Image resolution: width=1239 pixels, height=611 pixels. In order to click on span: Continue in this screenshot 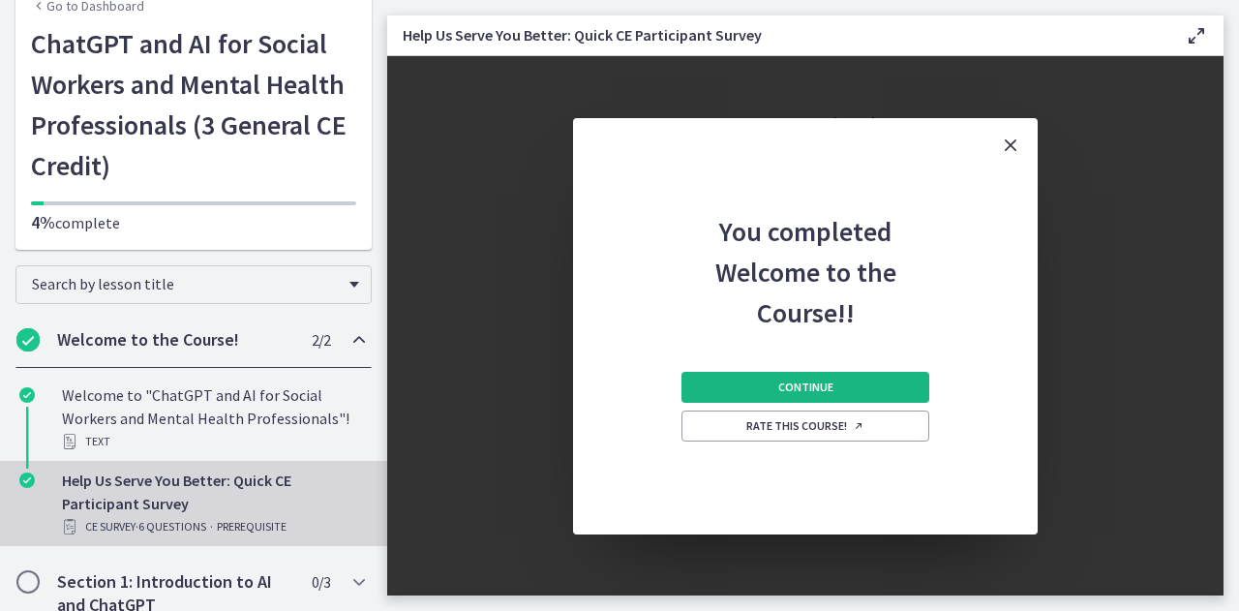, I will do `click(805, 387)`.